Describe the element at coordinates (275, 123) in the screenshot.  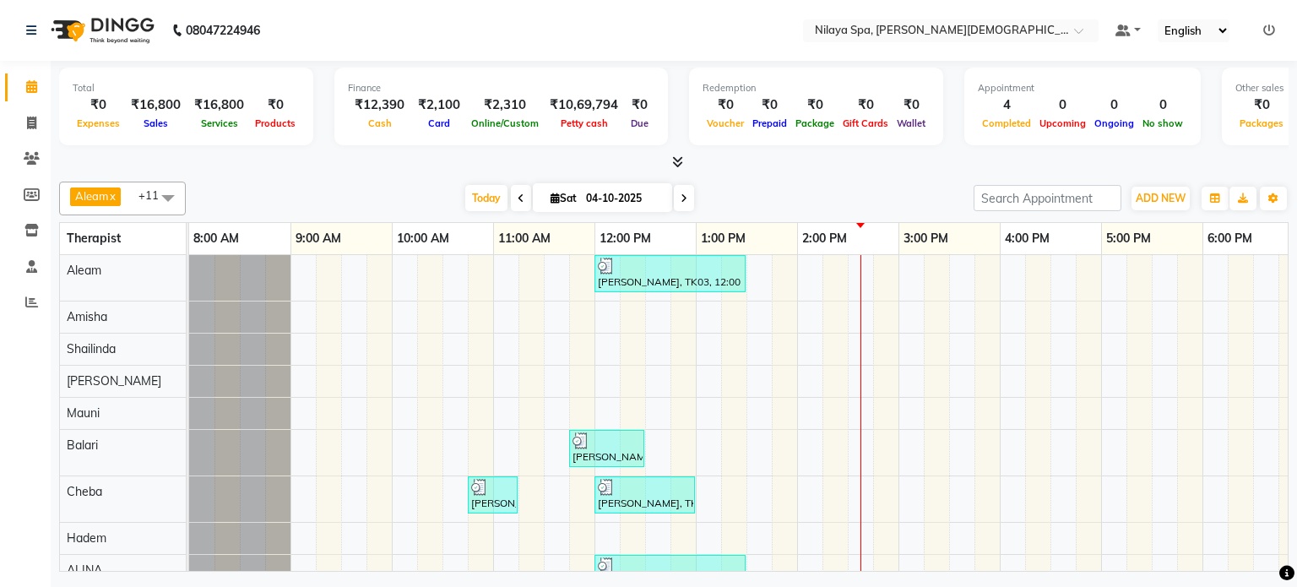
I see `span: Products` at that location.